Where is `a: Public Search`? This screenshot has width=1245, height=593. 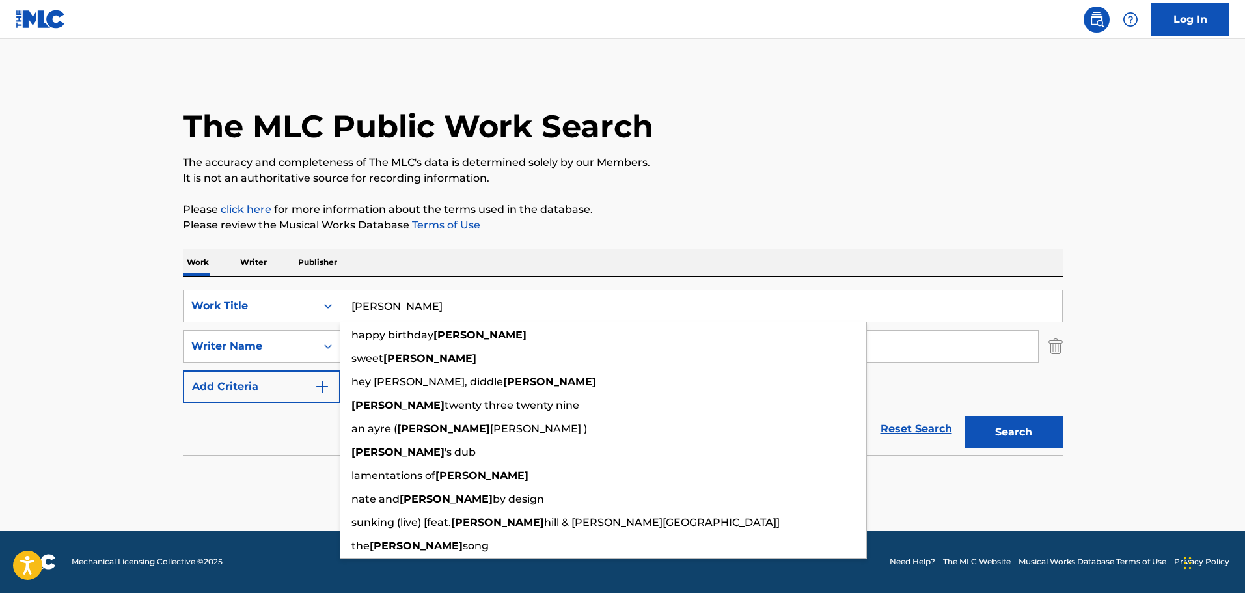
a: Public Search is located at coordinates (1097, 20).